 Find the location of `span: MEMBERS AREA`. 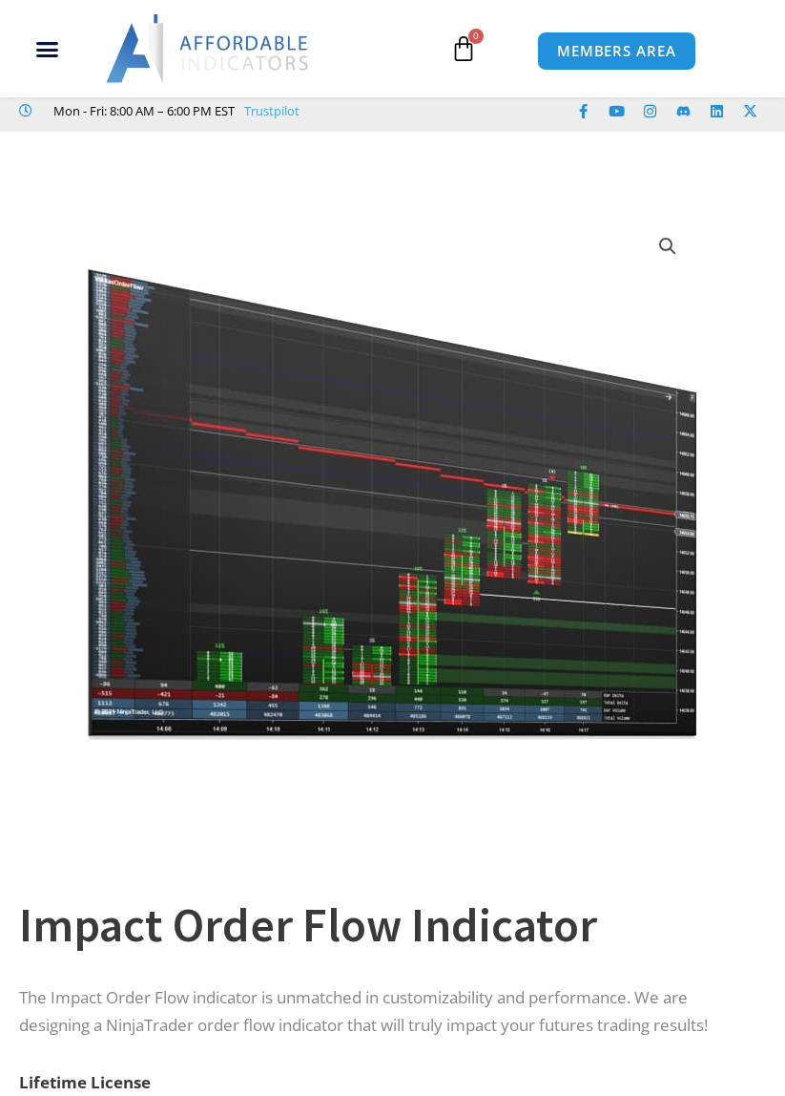

span: MEMBERS AREA is located at coordinates (617, 51).